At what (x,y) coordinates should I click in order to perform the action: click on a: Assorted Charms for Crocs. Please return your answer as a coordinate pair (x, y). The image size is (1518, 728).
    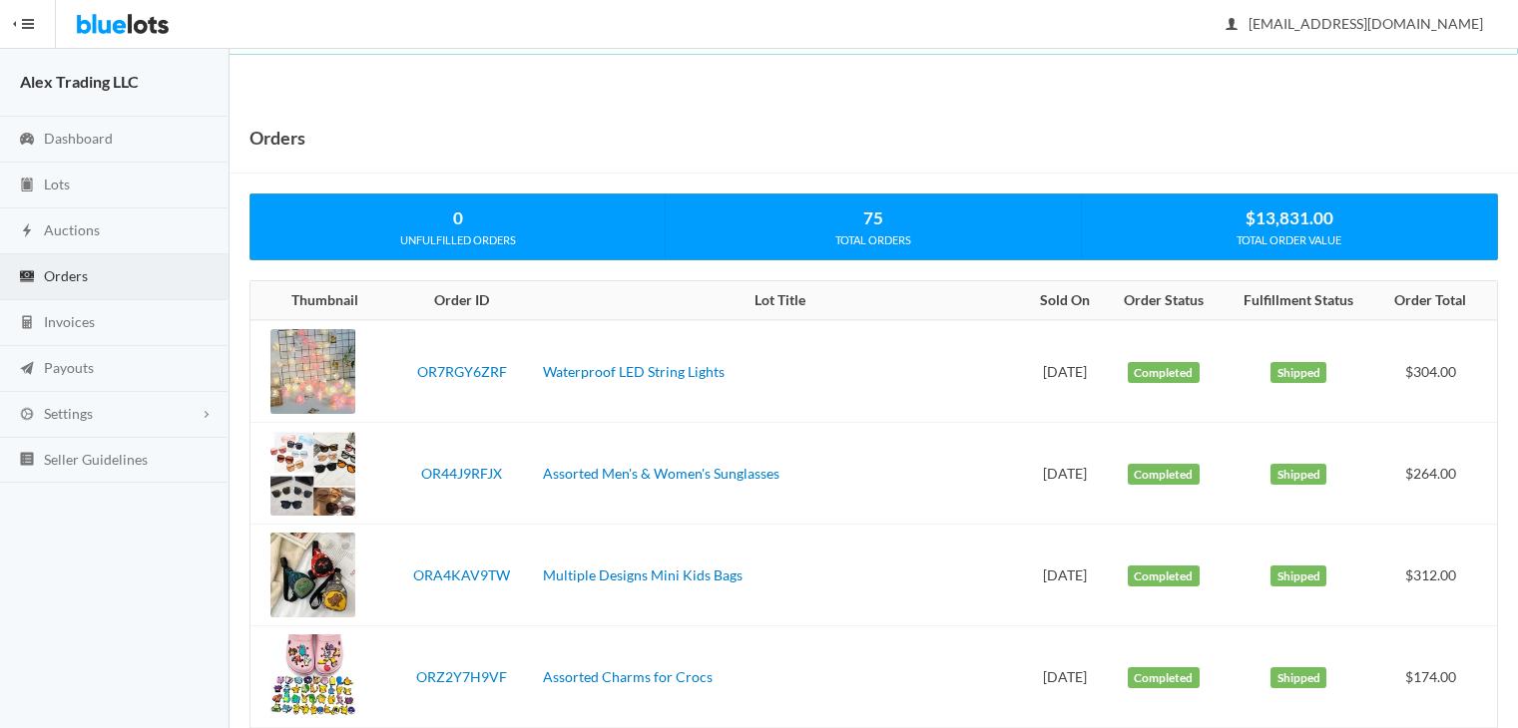
    Looking at the image, I should click on (628, 677).